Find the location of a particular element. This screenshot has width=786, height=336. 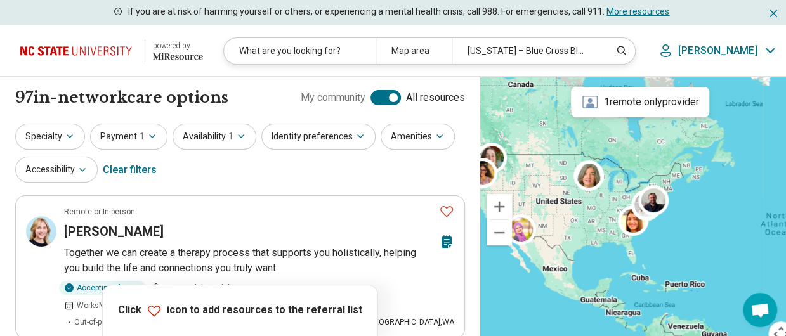

div: Map area is located at coordinates (414, 51).